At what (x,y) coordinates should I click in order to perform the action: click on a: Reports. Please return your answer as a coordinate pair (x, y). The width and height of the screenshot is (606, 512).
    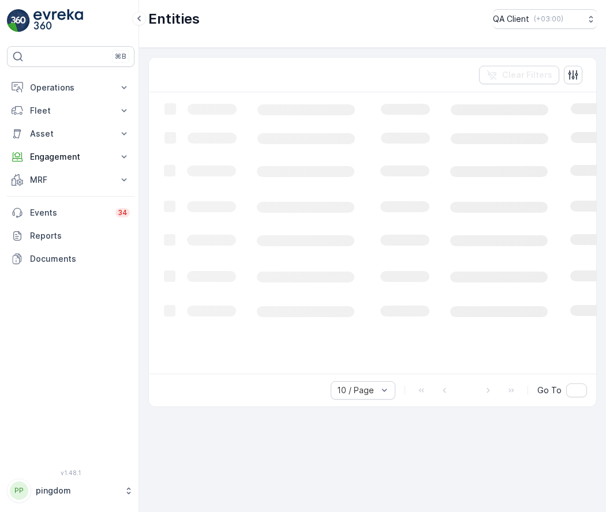
    Looking at the image, I should click on (70, 236).